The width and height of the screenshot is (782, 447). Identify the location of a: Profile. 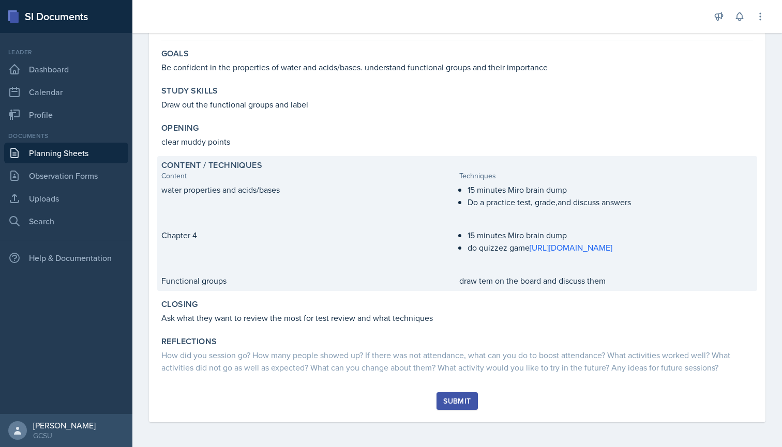
(66, 115).